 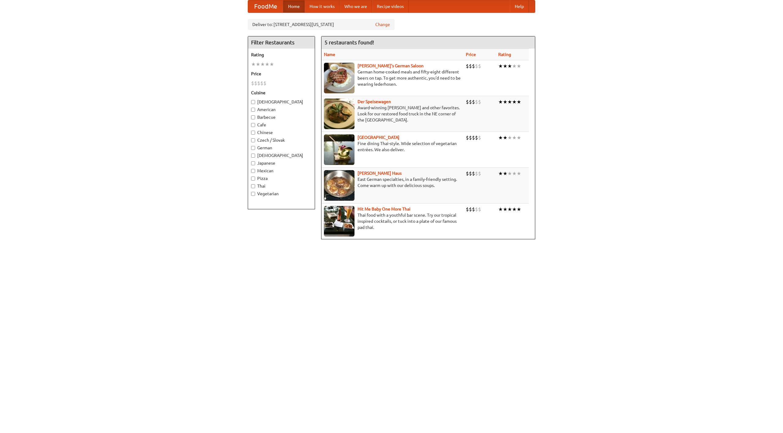 I want to click on input: Cafe, so click(x=253, y=125).